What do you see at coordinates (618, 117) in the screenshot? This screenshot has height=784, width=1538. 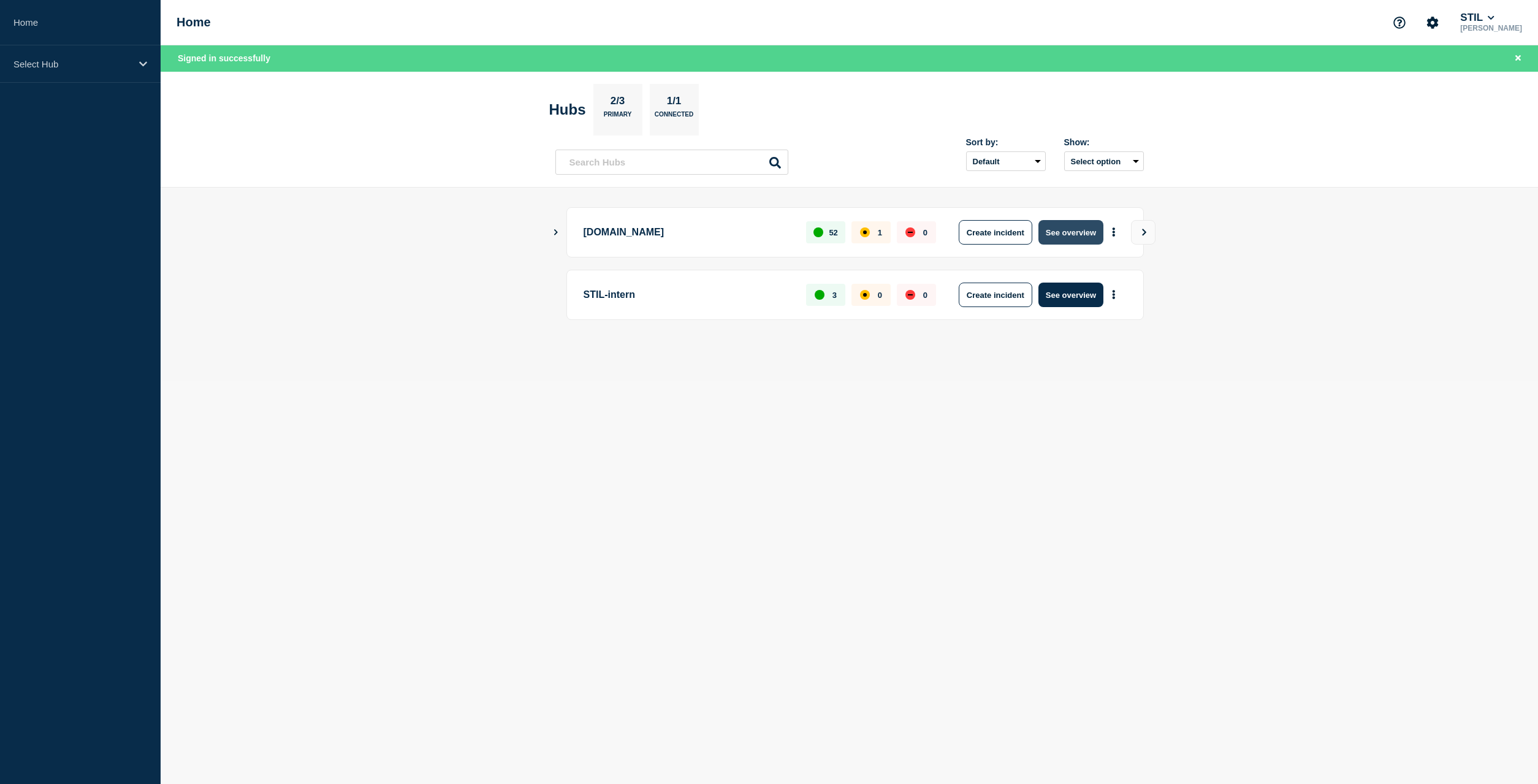 I see `p: Primary` at bounding box center [618, 117].